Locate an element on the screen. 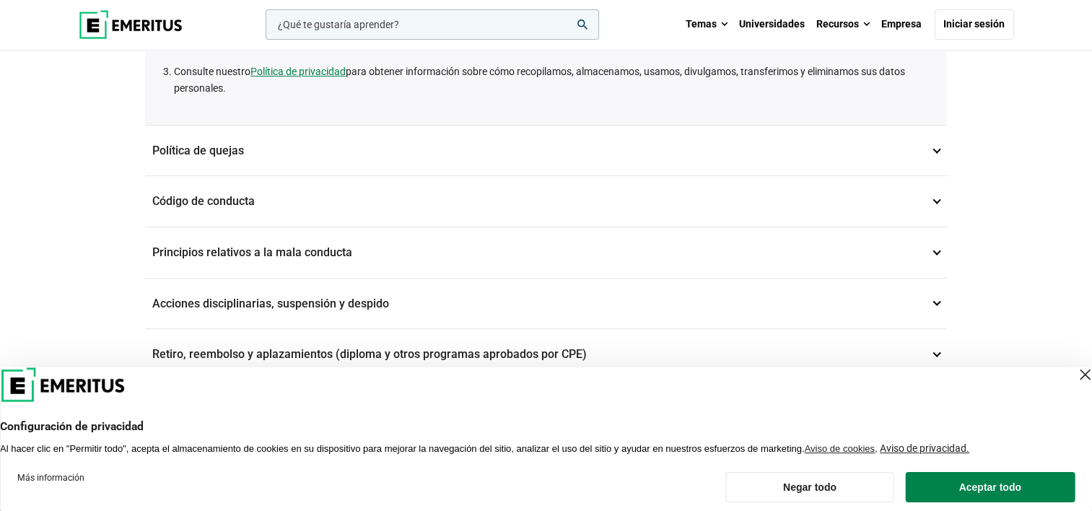 The image size is (1092, 511). input: campo-de-búsqueda-de-productos-woocommerce-0 is located at coordinates (433, 25).